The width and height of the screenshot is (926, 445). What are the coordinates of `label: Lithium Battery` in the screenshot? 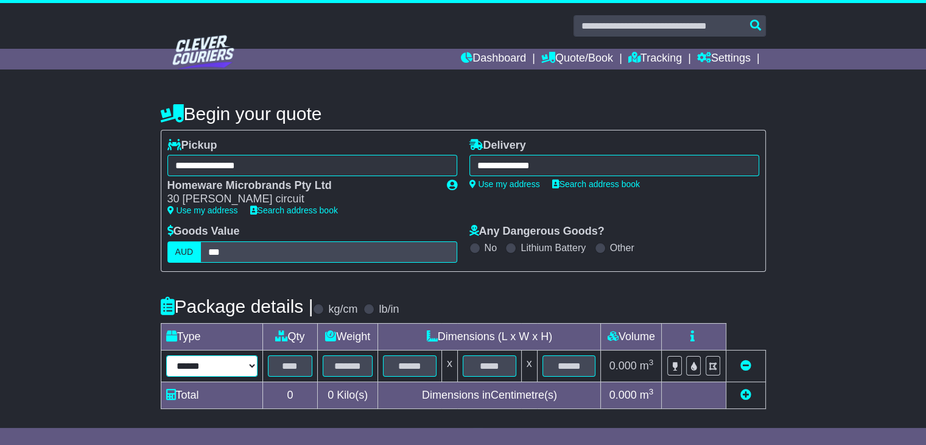 It's located at (553, 247).